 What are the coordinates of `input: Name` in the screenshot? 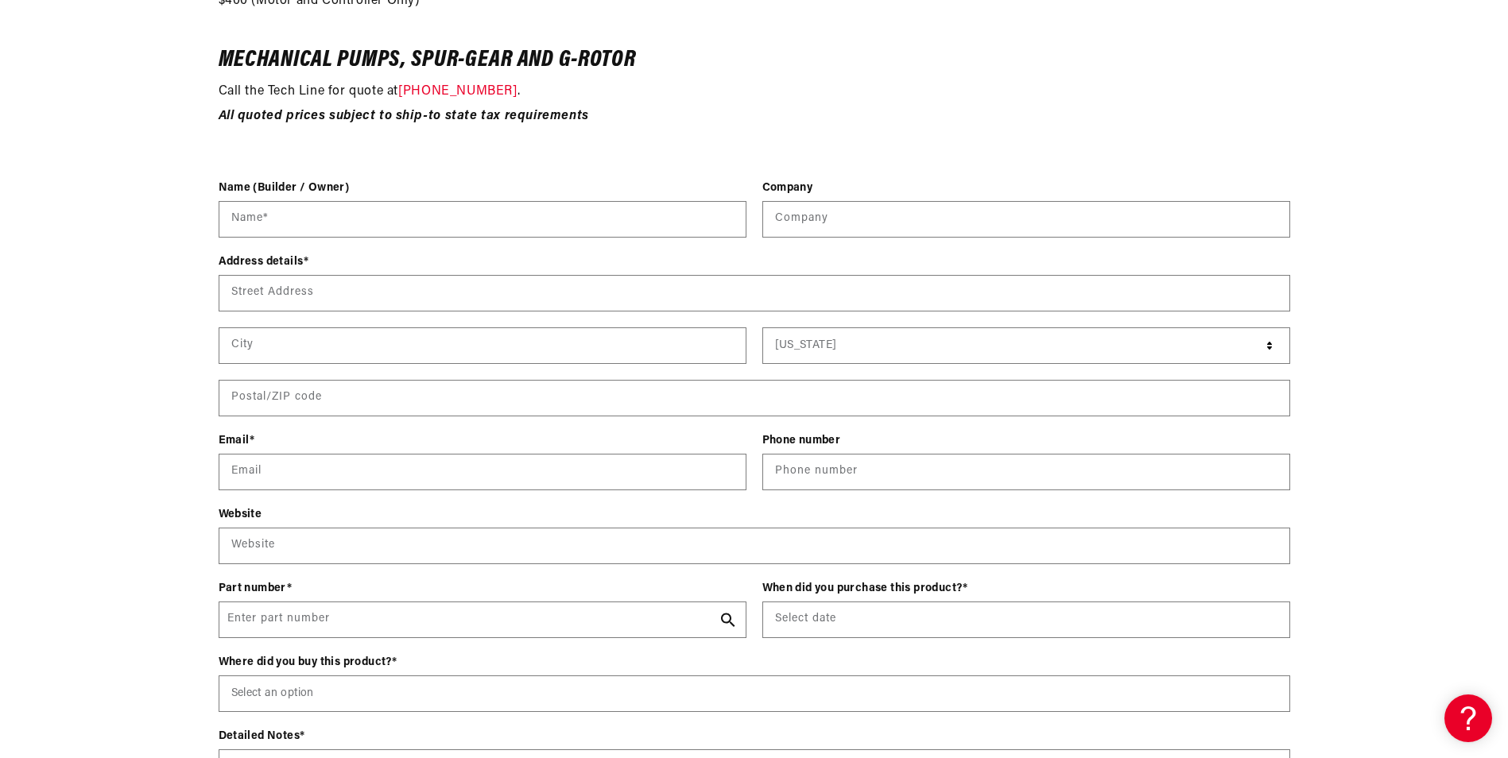 It's located at (482, 219).